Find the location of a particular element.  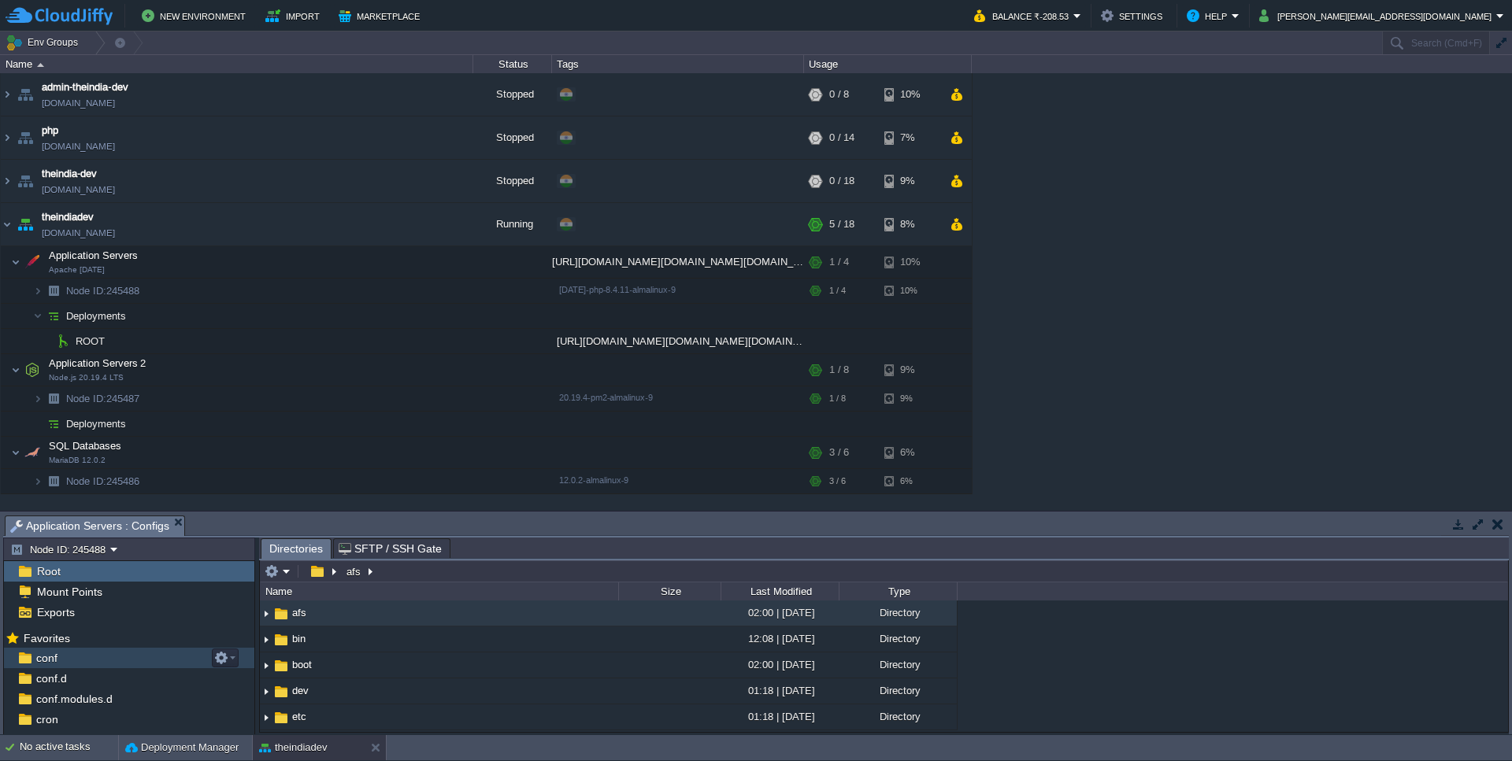

button: Settings is located at coordinates (1134, 16).